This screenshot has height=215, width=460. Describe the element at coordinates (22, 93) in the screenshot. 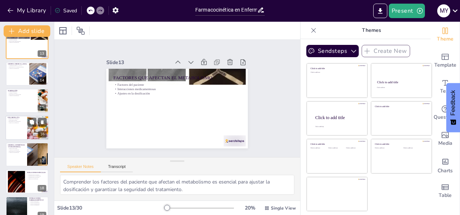

I see `p: Fórmula de clearance` at that location.